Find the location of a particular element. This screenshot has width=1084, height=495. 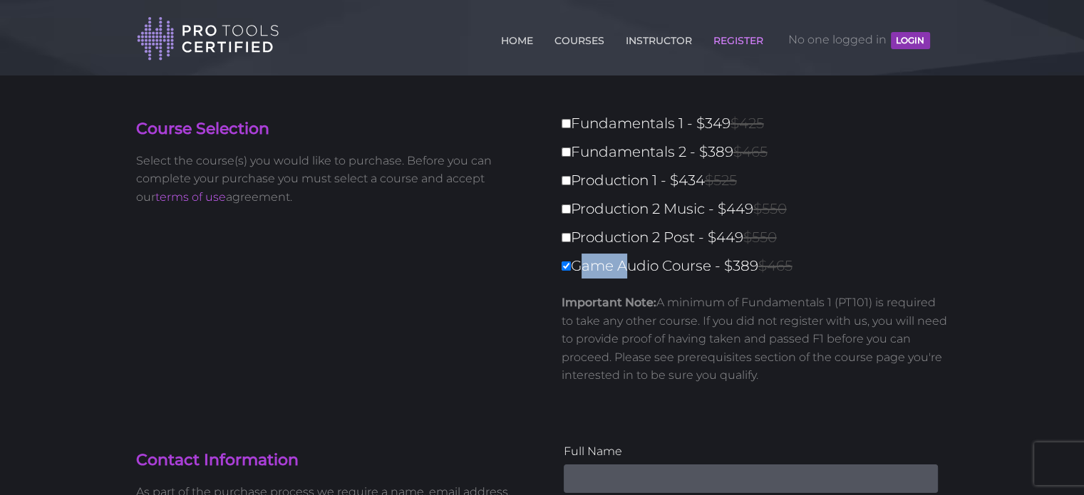

input: Fundamentals 2 - $389$465 is located at coordinates (566, 152).